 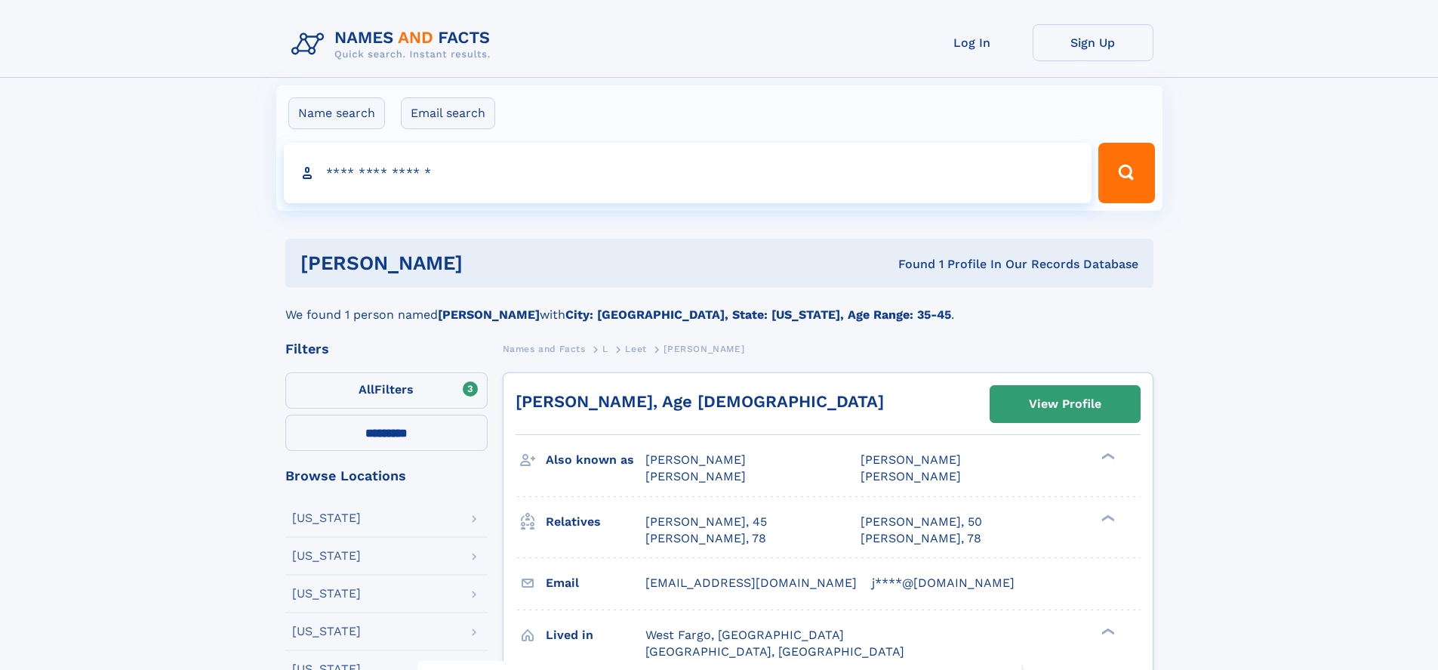 I want to click on button: Search Button, so click(x=1127, y=173).